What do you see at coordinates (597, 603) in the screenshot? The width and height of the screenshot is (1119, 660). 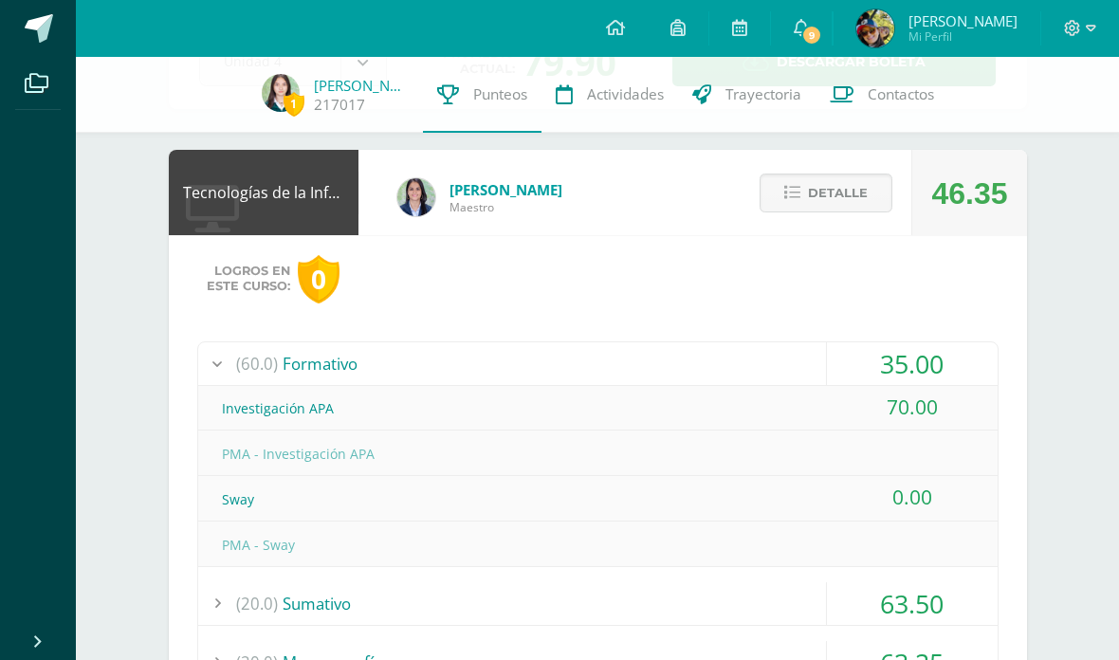 I see `div: Sumativo` at bounding box center [597, 603].